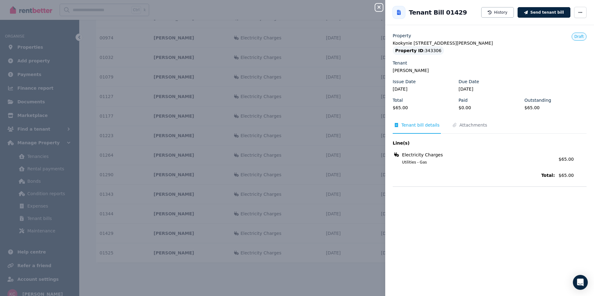 This screenshot has width=594, height=296. What do you see at coordinates (474, 176) in the screenshot?
I see `span: Total:` at bounding box center [474, 176].